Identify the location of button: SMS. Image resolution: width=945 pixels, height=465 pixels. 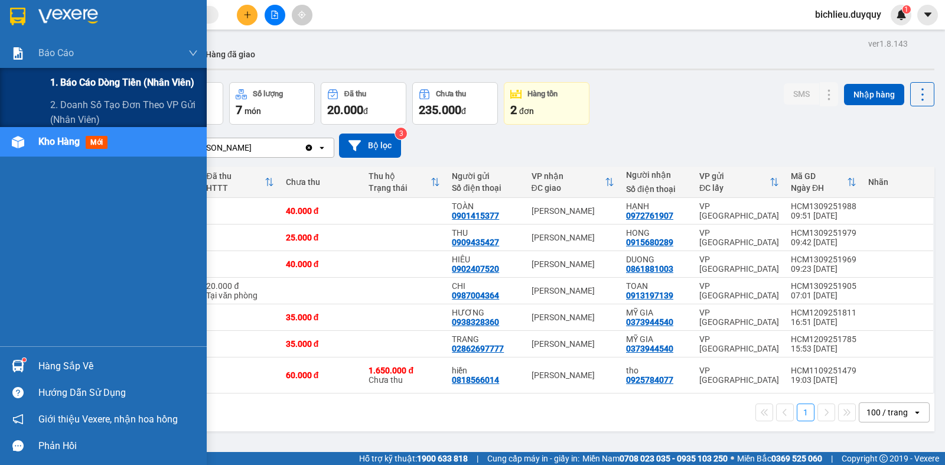
(802, 94).